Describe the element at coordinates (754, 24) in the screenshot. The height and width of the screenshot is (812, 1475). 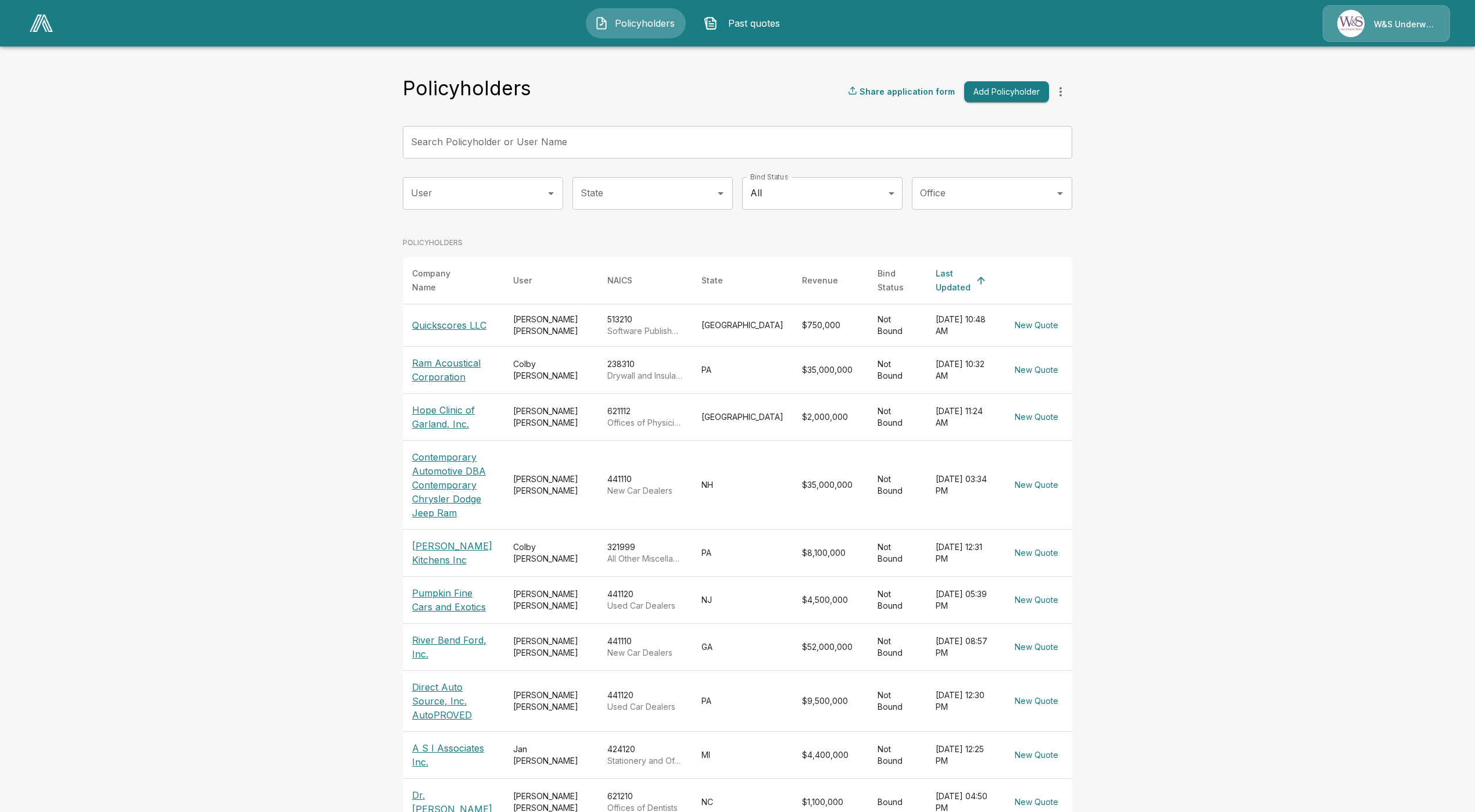
I see `span: Past quotes` at that location.